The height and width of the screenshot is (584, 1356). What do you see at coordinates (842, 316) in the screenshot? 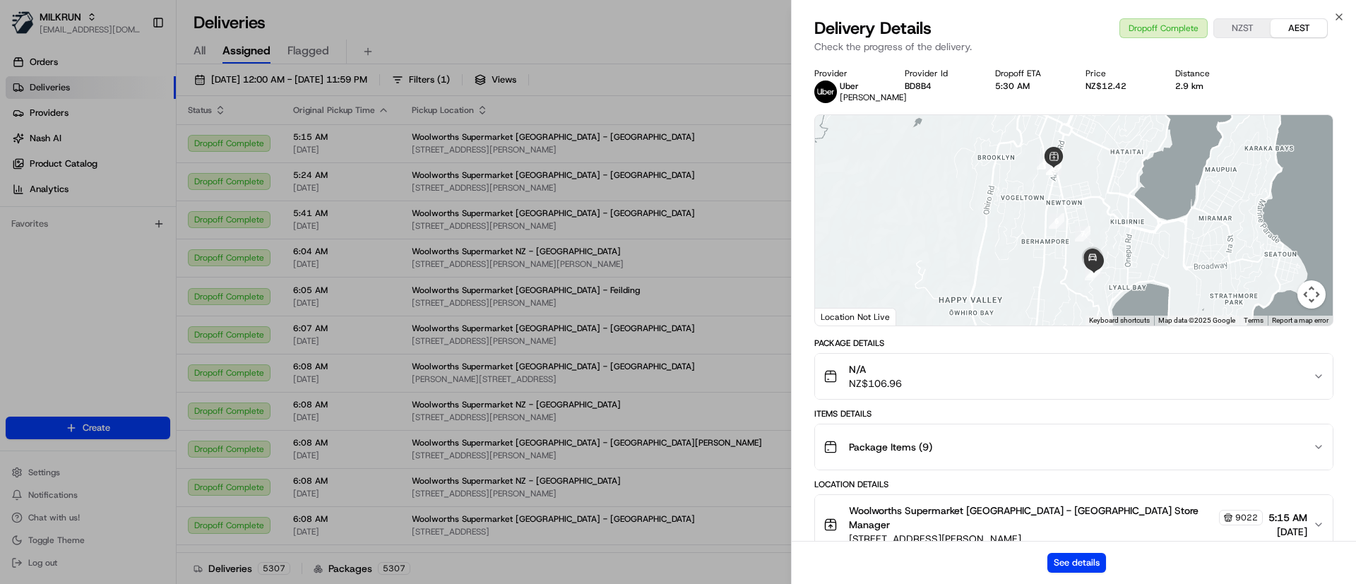
I see `a: Open this area in Google Maps (opens a new window)` at bounding box center [842, 316].